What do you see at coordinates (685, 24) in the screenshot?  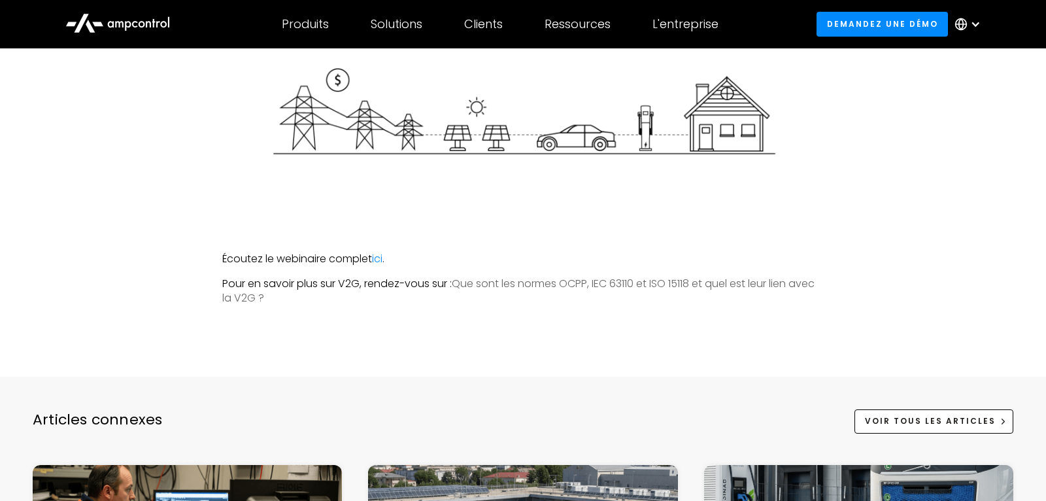 I see `div: L'entreprise` at bounding box center [685, 24].